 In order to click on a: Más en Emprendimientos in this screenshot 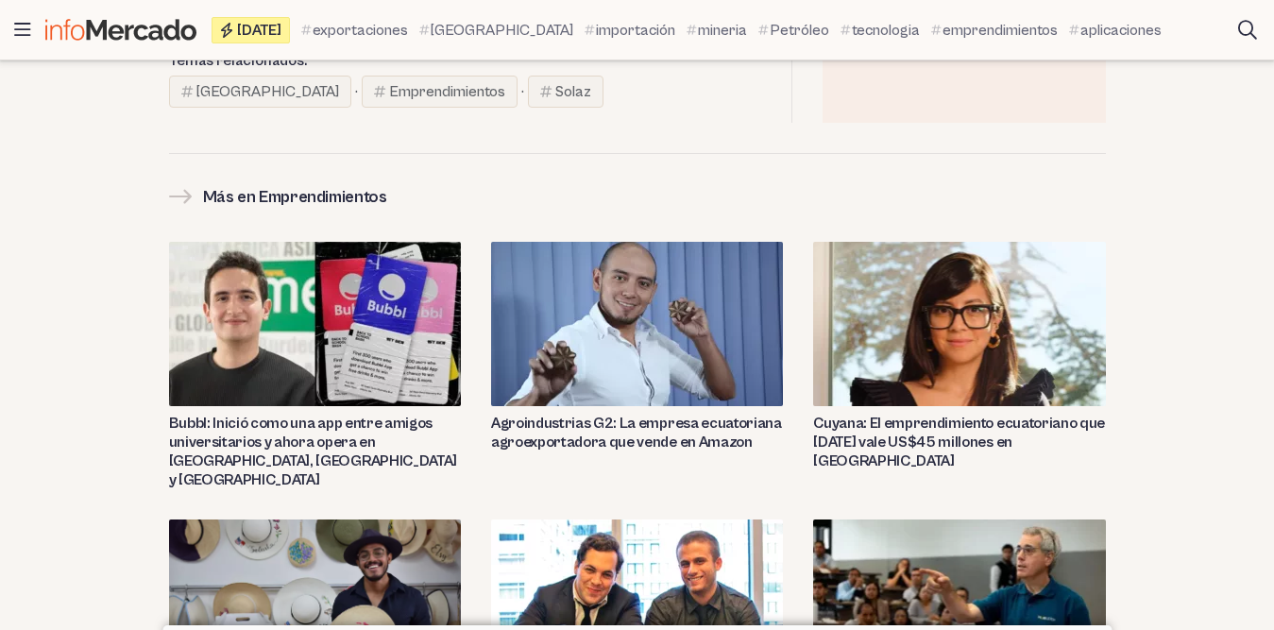, I will do `click(278, 197)`.